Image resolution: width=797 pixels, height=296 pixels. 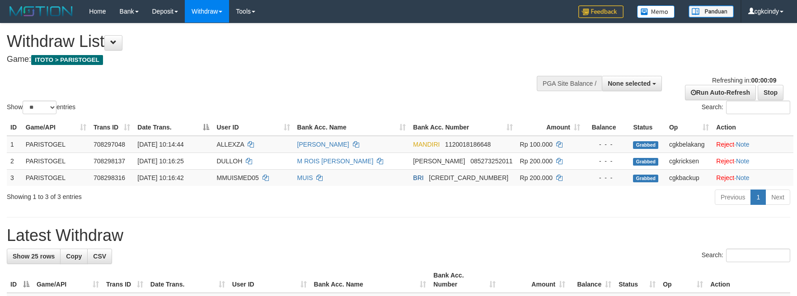 What do you see at coordinates (656, 12) in the screenshot?
I see `img: Button%20Memo.svg` at bounding box center [656, 12].